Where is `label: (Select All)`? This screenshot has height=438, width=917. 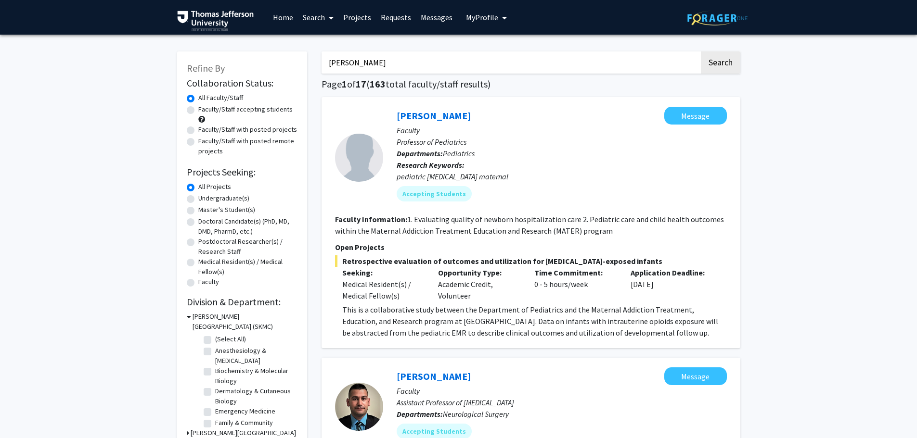
label: (Select All) is located at coordinates (231, 339).